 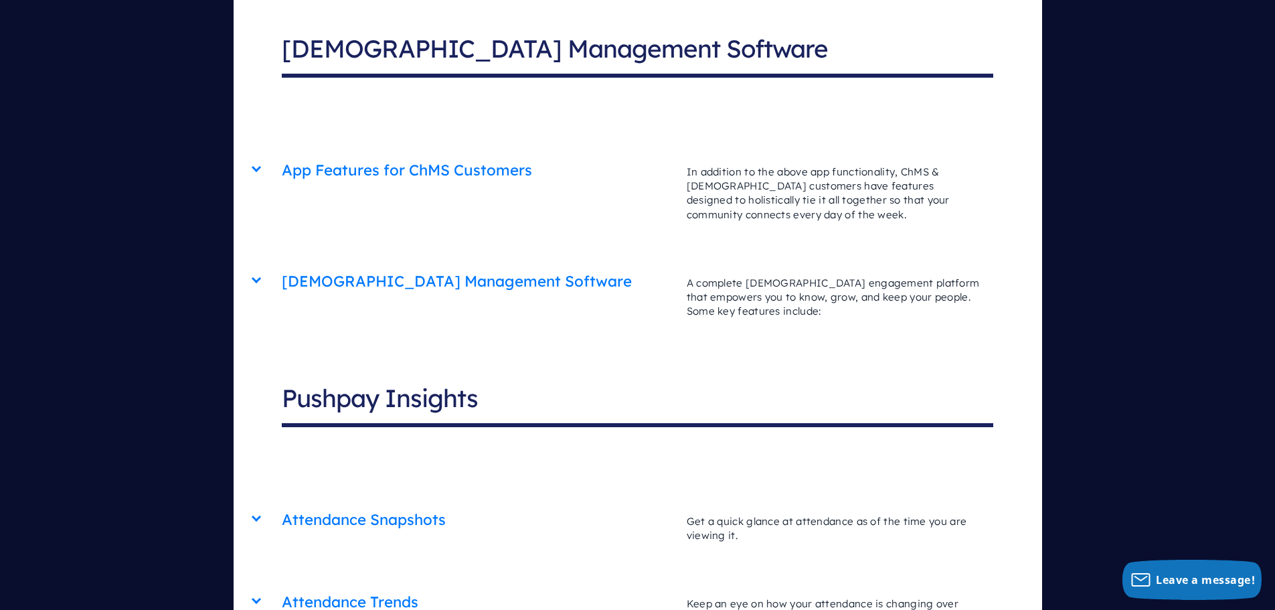 What do you see at coordinates (1192, 580) in the screenshot?
I see `button: Leave a message!` at bounding box center [1192, 580].